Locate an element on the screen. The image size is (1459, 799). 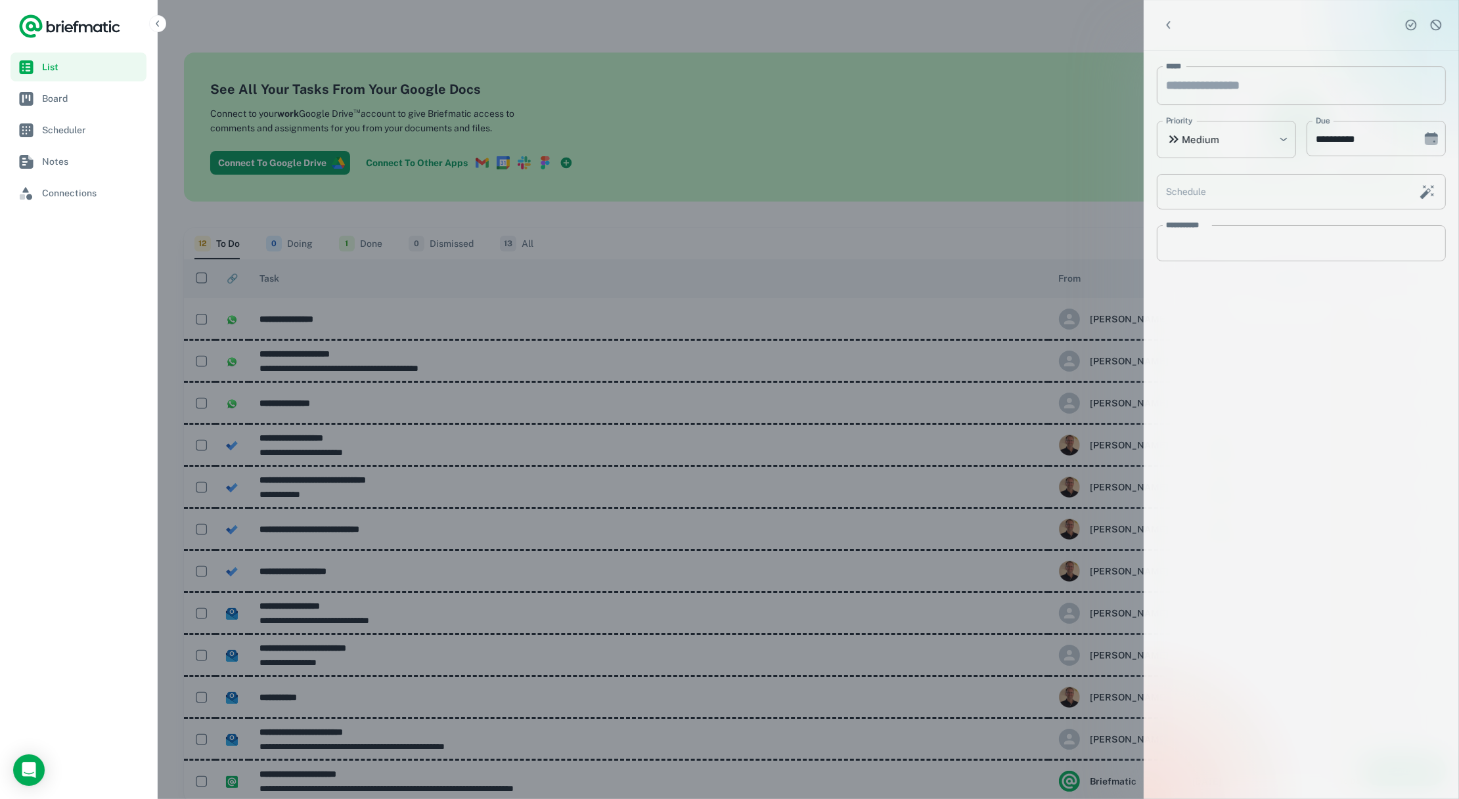
a: Notes is located at coordinates (78, 162).